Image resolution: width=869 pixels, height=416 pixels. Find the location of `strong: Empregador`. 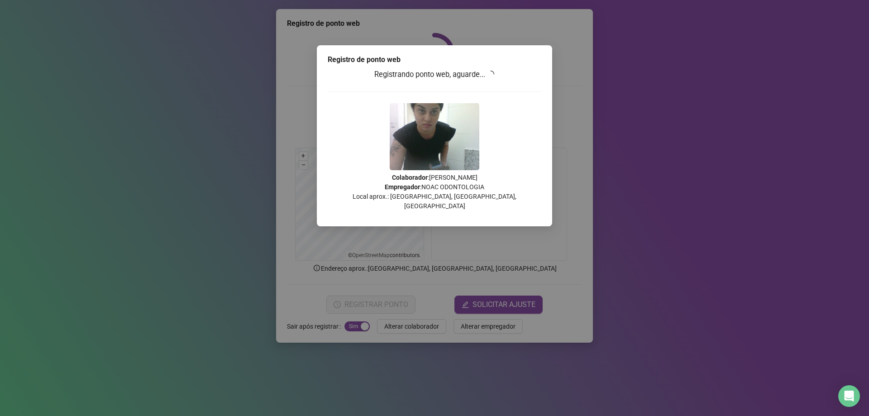

strong: Empregador is located at coordinates (402, 187).